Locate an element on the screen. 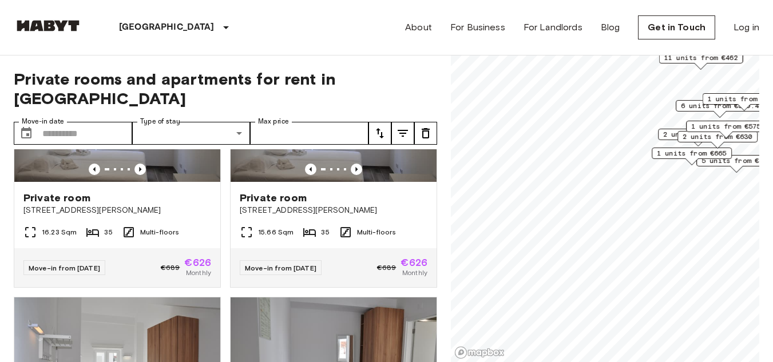  span: 16.23 Sqm is located at coordinates (59, 232).